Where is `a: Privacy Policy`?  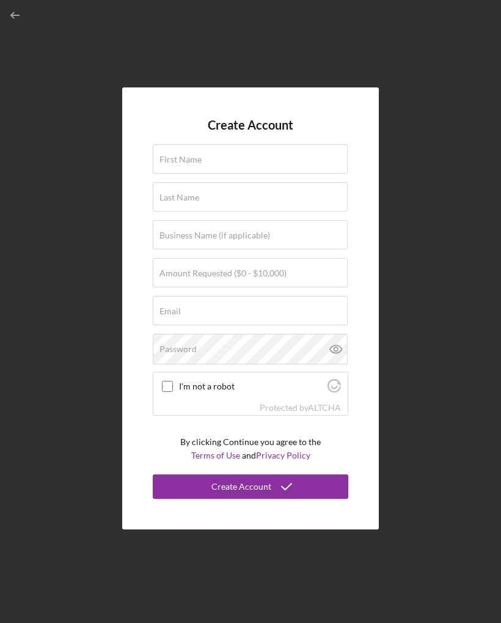
a: Privacy Policy is located at coordinates (283, 455).